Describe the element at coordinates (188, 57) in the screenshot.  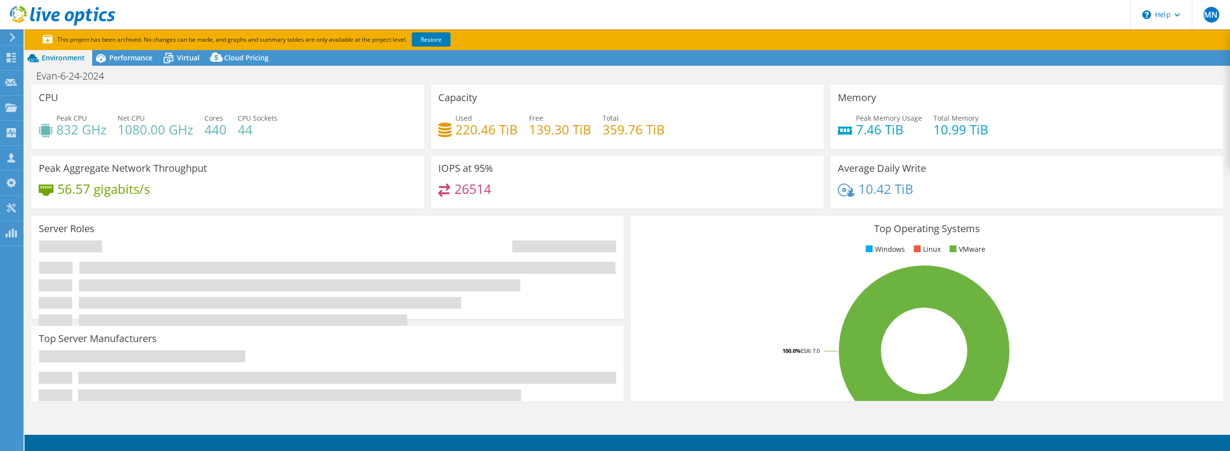
I see `span: Virtual` at that location.